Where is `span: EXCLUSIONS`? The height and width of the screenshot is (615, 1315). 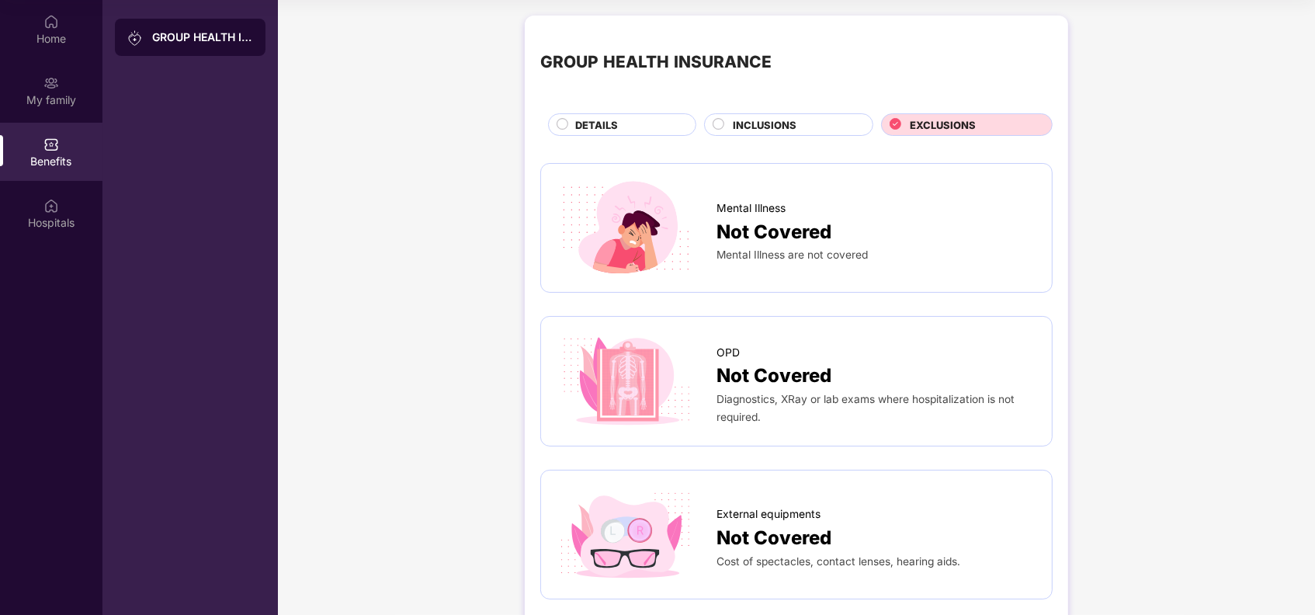 span: EXCLUSIONS is located at coordinates (943, 125).